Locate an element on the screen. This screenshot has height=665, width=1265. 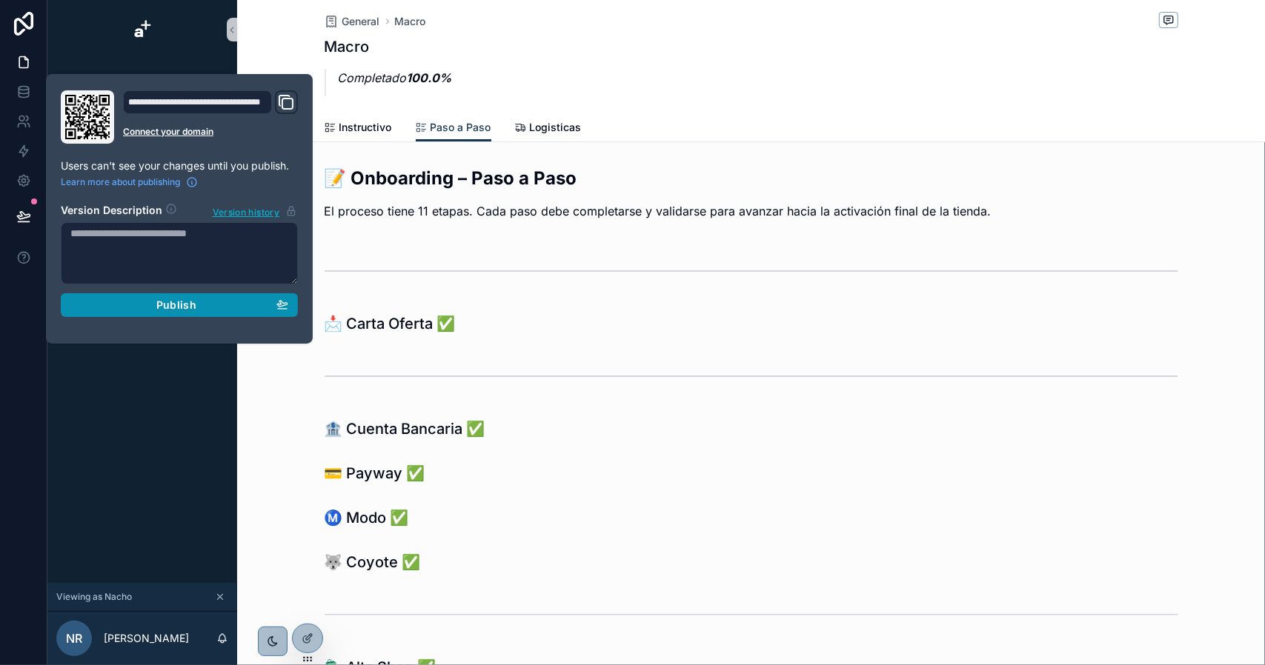
a: Learn more about publishing is located at coordinates (129, 182).